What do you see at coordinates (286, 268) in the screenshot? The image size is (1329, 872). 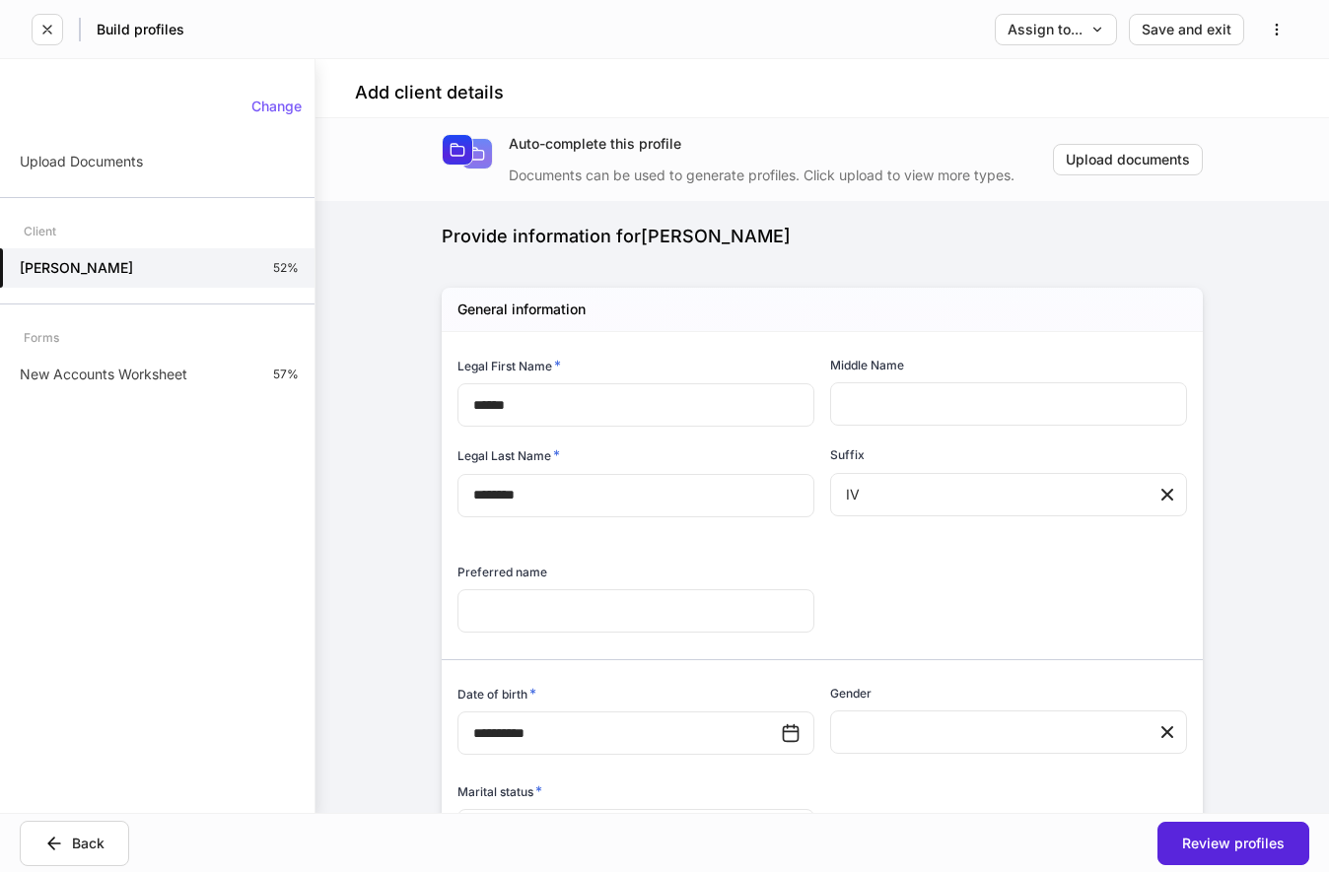 I see `p: 52%` at bounding box center [286, 268].